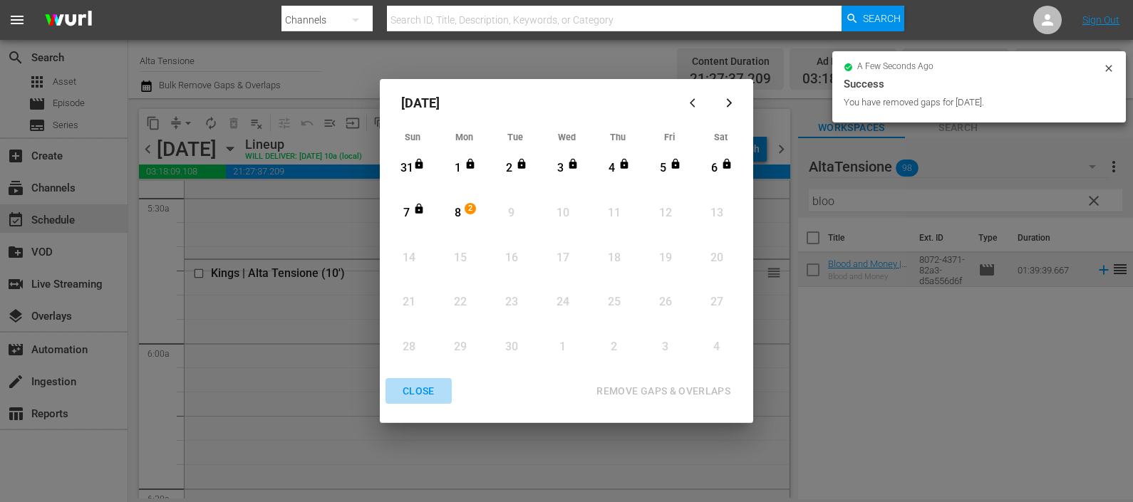 Image resolution: width=1133 pixels, height=502 pixels. Describe the element at coordinates (562, 213) in the screenshot. I see `div: 10` at that location.